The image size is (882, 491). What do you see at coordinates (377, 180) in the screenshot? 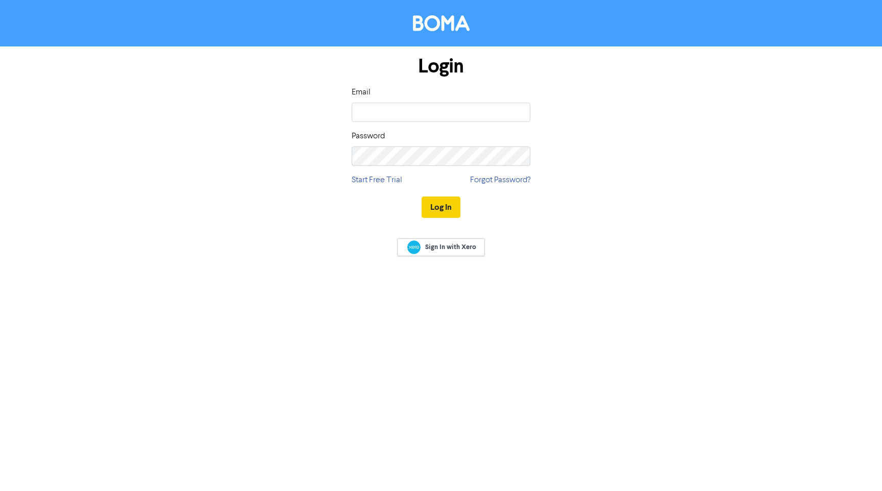
I see `a: Start Free Trial` at bounding box center [377, 180].